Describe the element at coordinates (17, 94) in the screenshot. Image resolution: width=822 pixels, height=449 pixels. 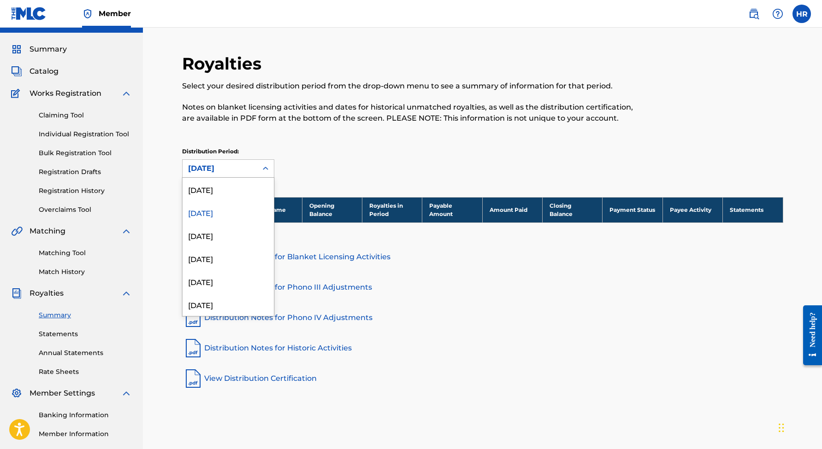
I see `img: Works Registration` at that location.